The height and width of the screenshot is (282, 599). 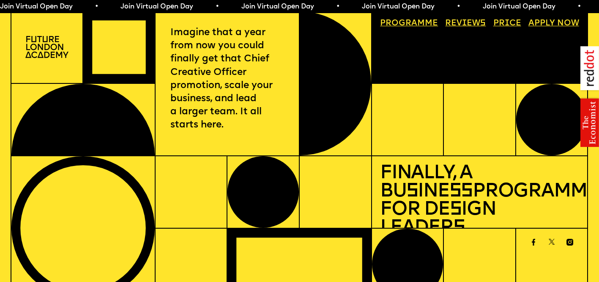 I want to click on a: Price, so click(x=507, y=23).